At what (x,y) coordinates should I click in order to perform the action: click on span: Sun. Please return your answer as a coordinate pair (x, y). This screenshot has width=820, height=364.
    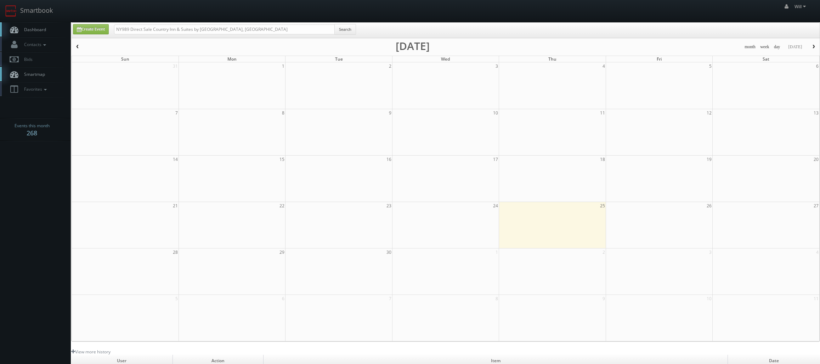
    Looking at the image, I should click on (125, 59).